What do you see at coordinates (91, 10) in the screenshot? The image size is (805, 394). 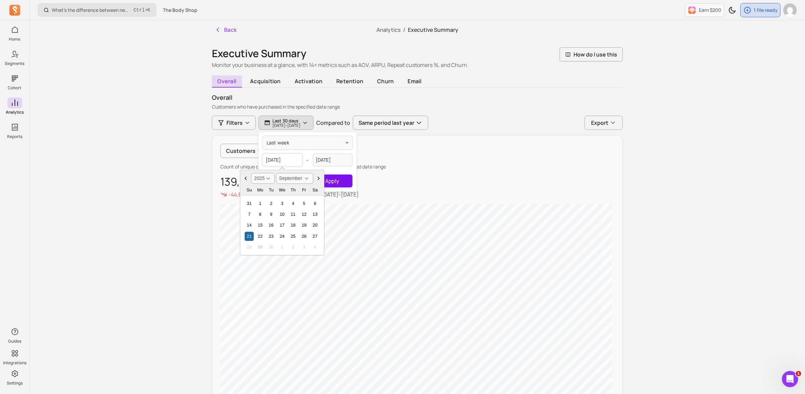 I see `p: What’s the difference between new signups and new customers?` at bounding box center [91, 10].